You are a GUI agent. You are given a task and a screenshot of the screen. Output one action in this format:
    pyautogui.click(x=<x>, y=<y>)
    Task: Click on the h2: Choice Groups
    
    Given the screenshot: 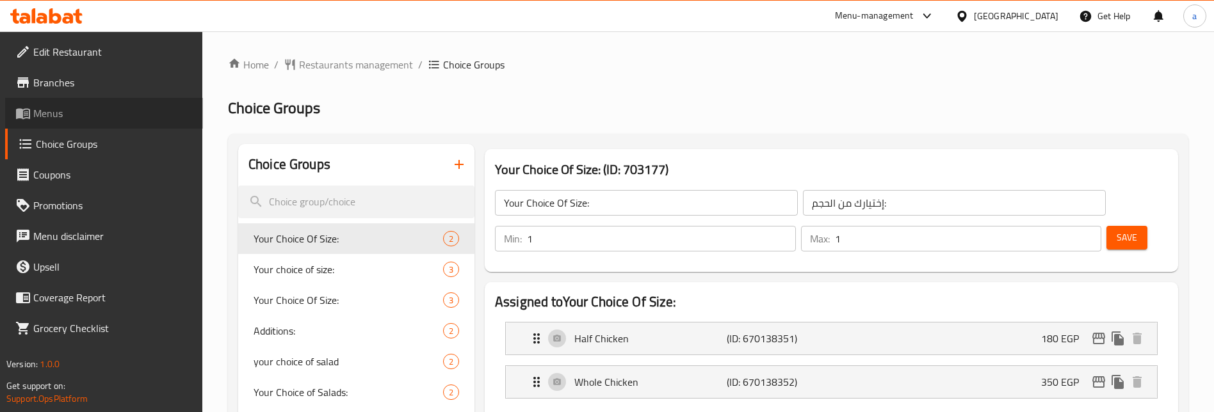 What is the action you would take?
    pyautogui.click(x=289, y=165)
    